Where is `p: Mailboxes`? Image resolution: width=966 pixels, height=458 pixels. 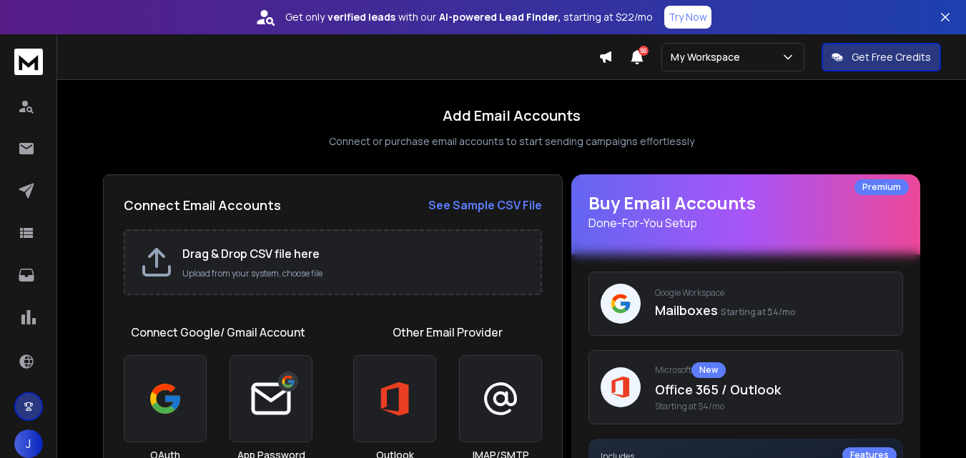
p: Mailboxes is located at coordinates (773, 310).